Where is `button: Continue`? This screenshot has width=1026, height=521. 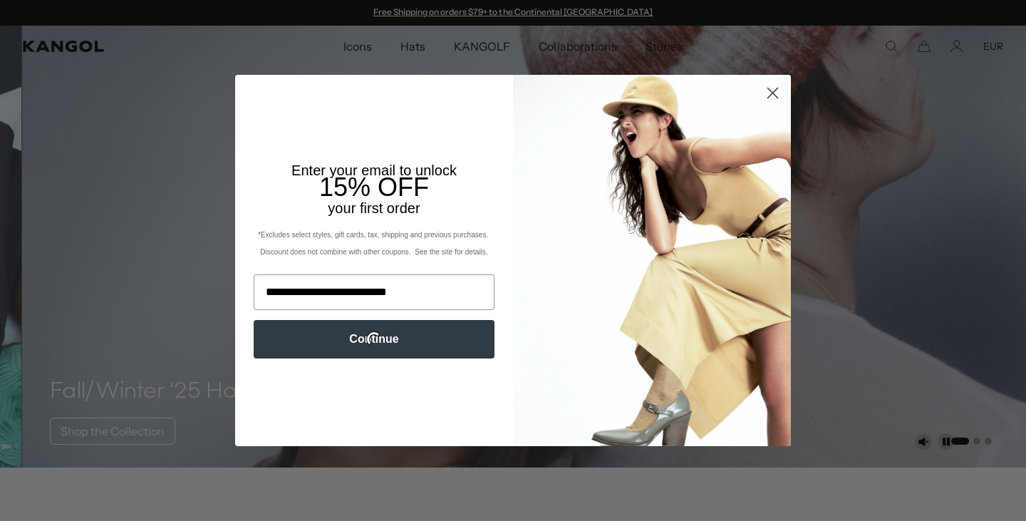 button: Continue is located at coordinates (374, 339).